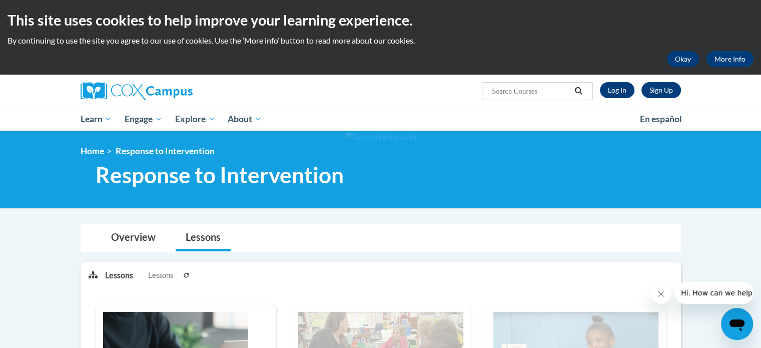 The height and width of the screenshot is (348, 761). Describe the element at coordinates (661, 90) in the screenshot. I see `a: Register` at that location.